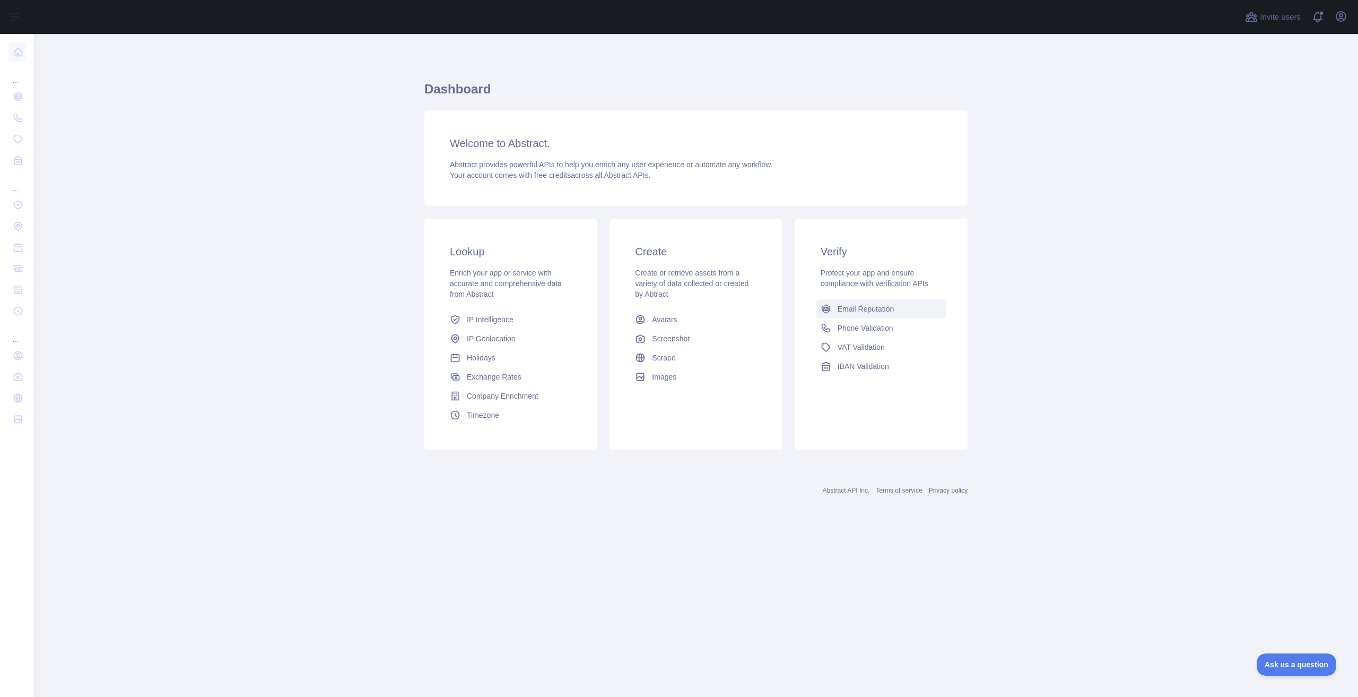  Describe the element at coordinates (881, 251) in the screenshot. I see `h3: Verify` at that location.